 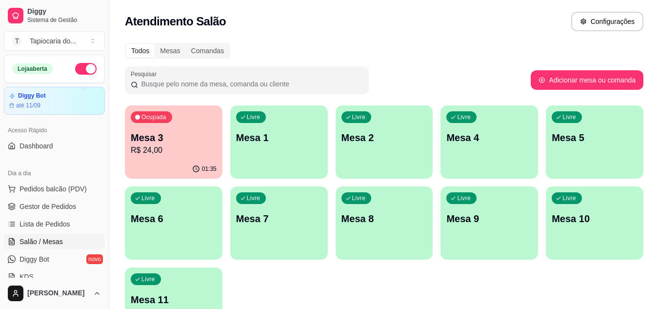 I want to click on button: Alterar Status, so click(x=86, y=69).